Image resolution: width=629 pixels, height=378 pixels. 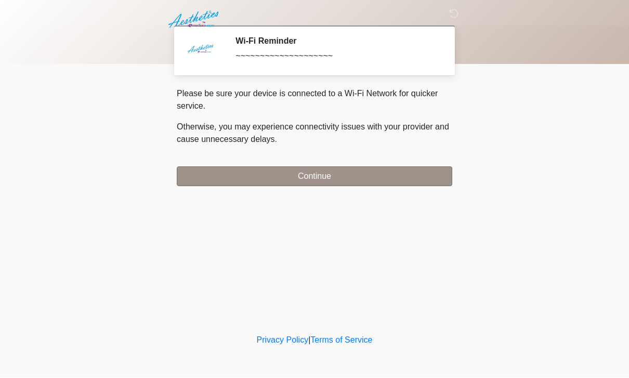 I want to click on a: Privacy Policy, so click(x=283, y=340).